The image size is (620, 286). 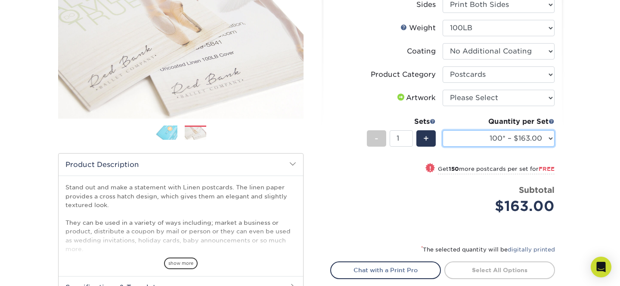 What do you see at coordinates (196, 133) in the screenshot?
I see `img: Postcards 02` at bounding box center [196, 133].